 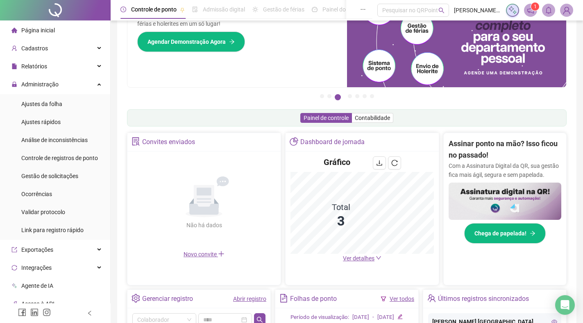 What do you see at coordinates (168, 142) in the screenshot?
I see `div: Convites enviados` at bounding box center [168, 142].